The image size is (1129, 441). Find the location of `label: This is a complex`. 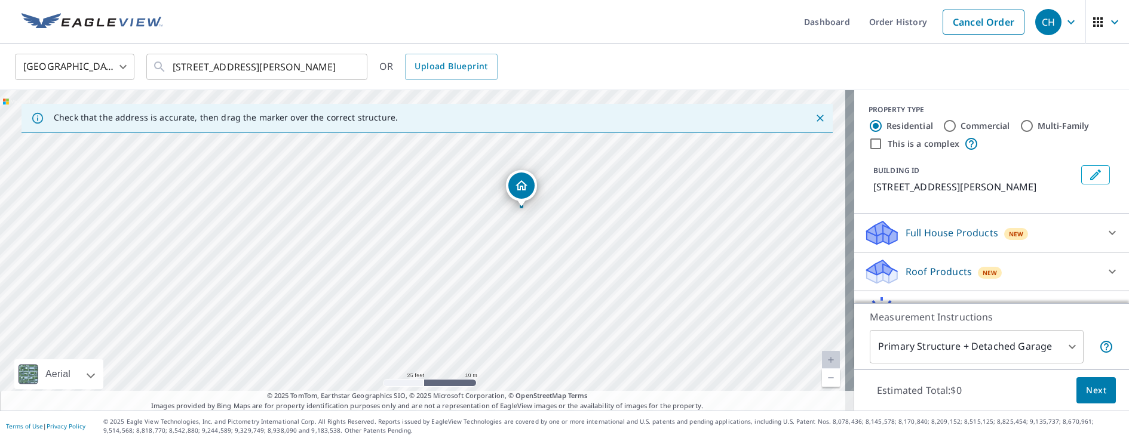

label: This is a complex is located at coordinates (923, 144).